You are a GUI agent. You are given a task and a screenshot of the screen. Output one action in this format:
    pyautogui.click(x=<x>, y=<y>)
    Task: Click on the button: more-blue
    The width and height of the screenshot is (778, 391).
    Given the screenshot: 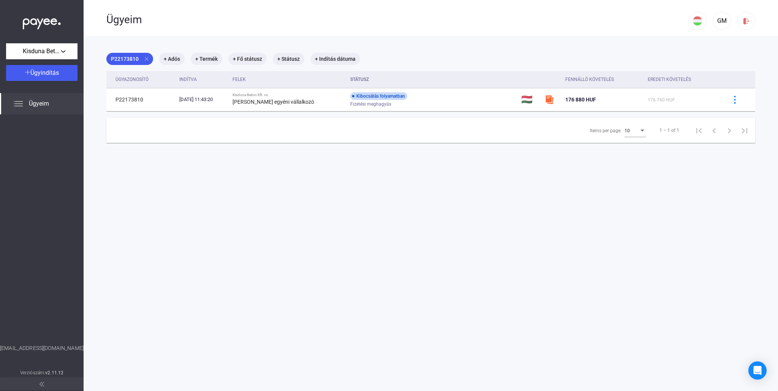 What is the action you would take?
    pyautogui.click(x=735, y=100)
    